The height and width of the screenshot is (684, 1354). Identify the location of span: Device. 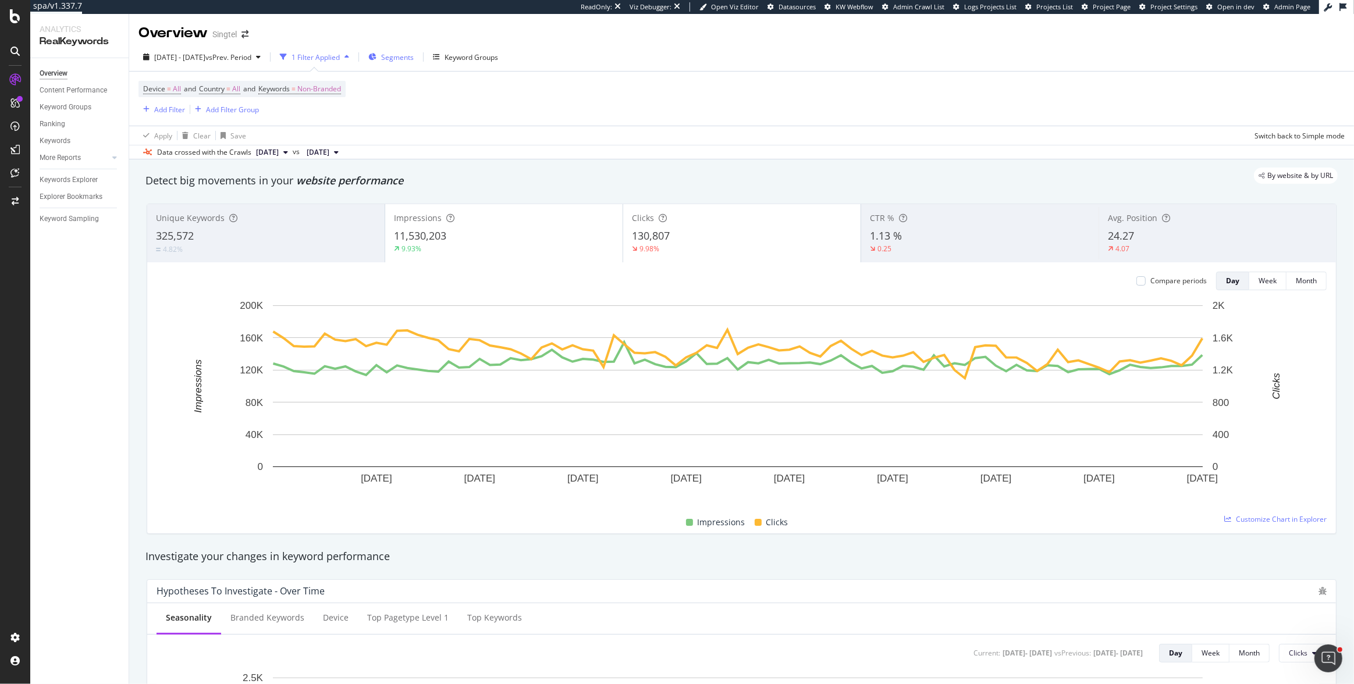
(154, 88).